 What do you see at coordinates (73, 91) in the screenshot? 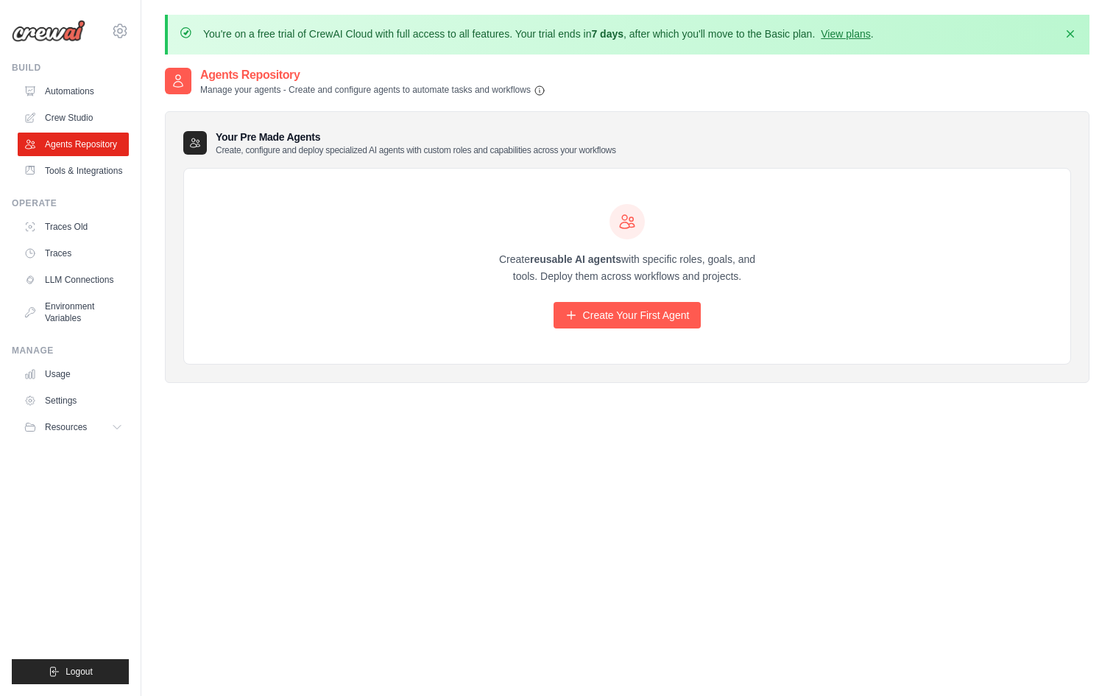
I see `a: Automations` at bounding box center [73, 91].